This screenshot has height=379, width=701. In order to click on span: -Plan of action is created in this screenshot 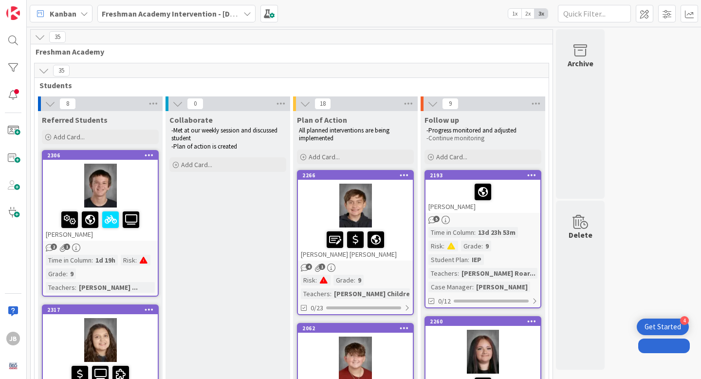, I will do `click(204, 146)`.